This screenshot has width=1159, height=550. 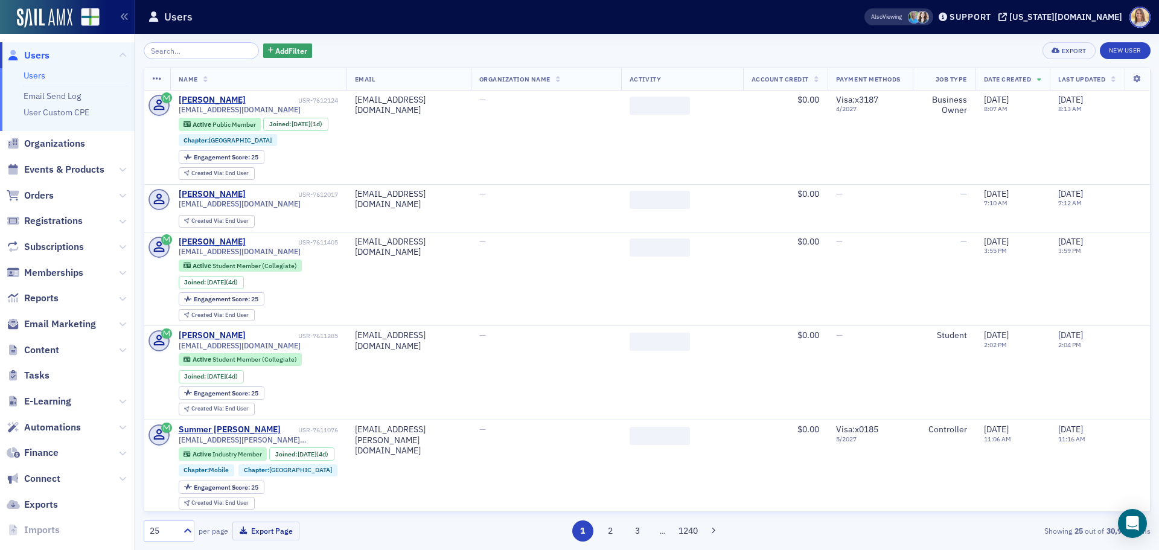 I want to click on time: 2:04 PM, so click(x=1070, y=345).